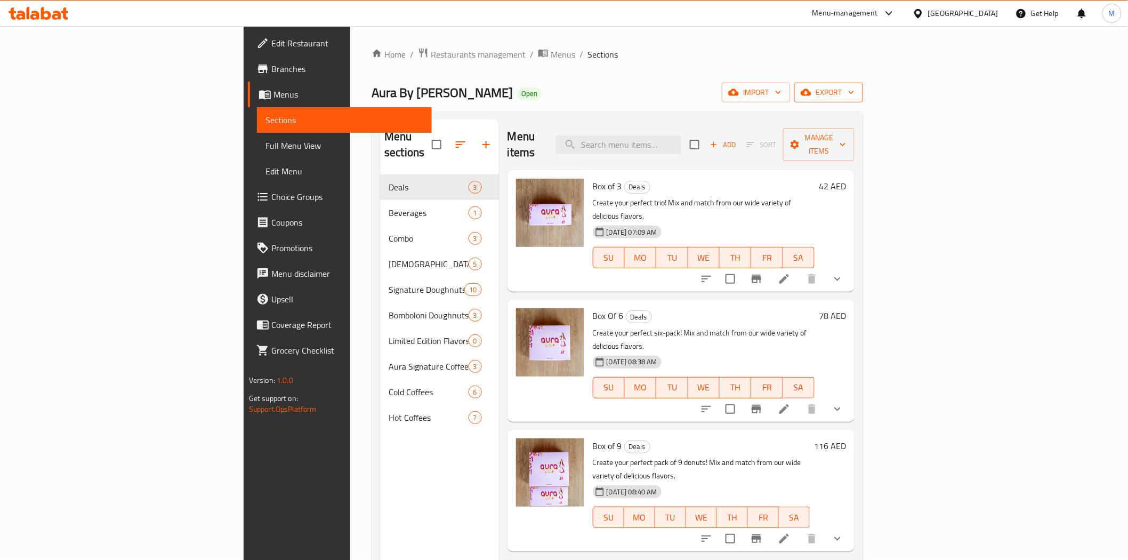  I want to click on a: Promotions, so click(340, 248).